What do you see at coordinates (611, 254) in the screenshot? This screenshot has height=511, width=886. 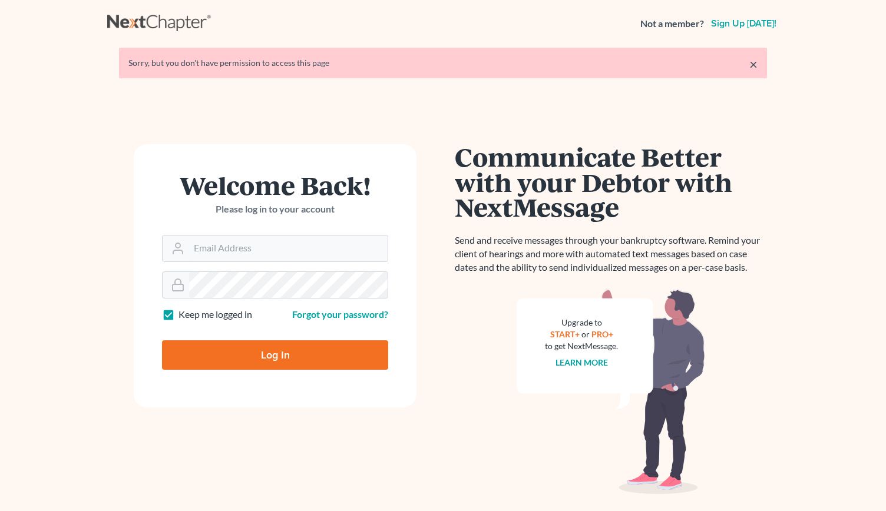 I see `p: Send and receive messages through your bankruptcy software. Remind your client of hearings and mo...` at bounding box center [611, 254].